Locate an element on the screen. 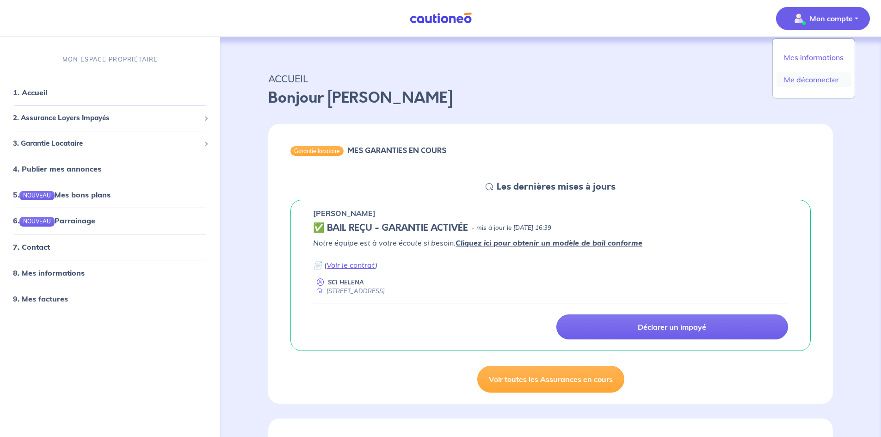  a: Voir toutes les Assurances en cours is located at coordinates (551, 379).